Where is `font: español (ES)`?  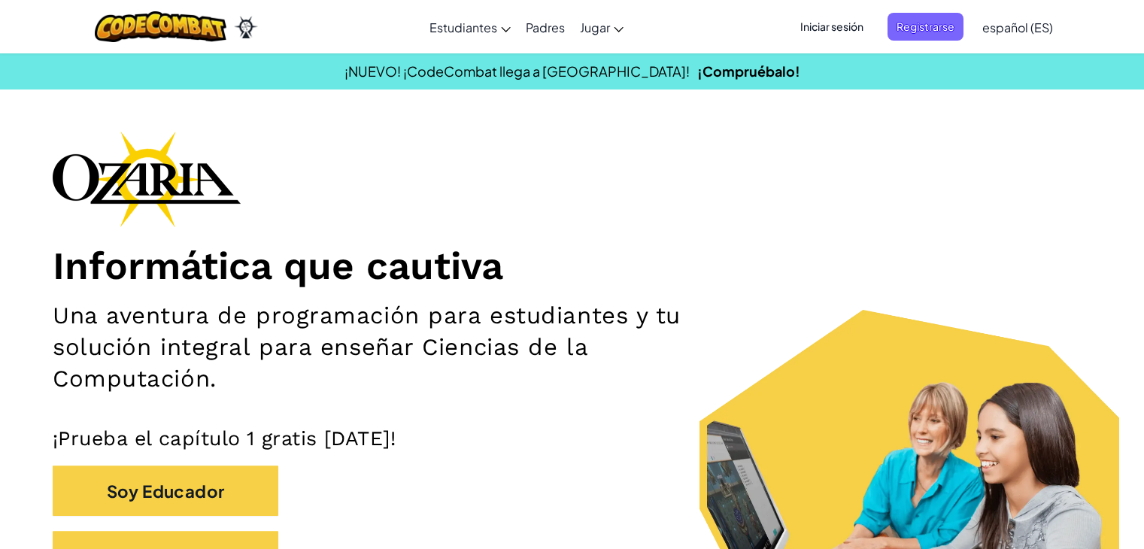 font: español (ES) is located at coordinates (1018, 27).